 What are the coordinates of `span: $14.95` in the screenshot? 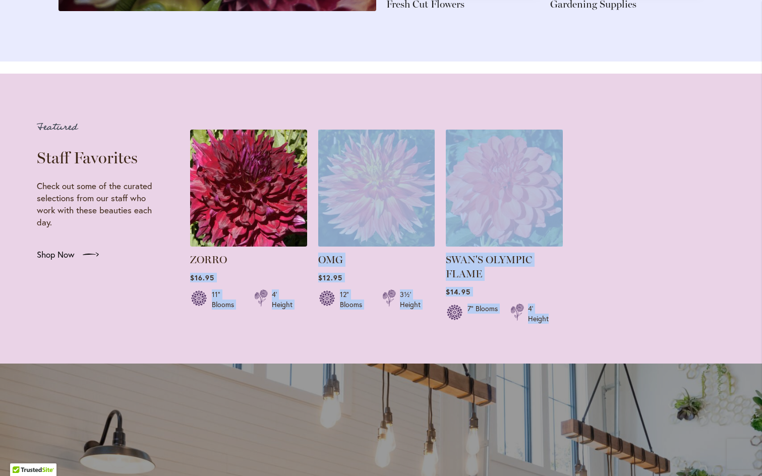 It's located at (458, 292).